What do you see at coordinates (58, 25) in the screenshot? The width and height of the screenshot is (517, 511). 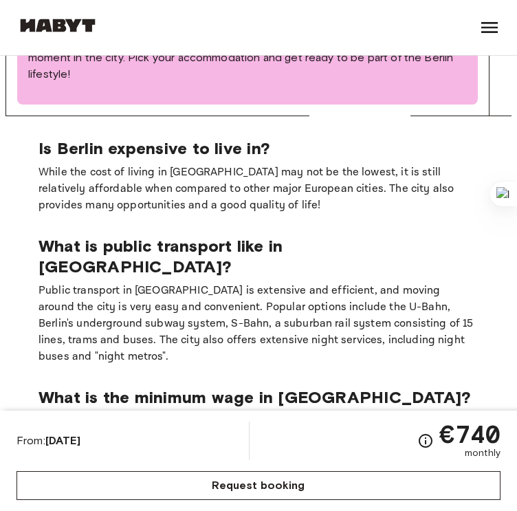 I see `img: Habyt` at bounding box center [58, 25].